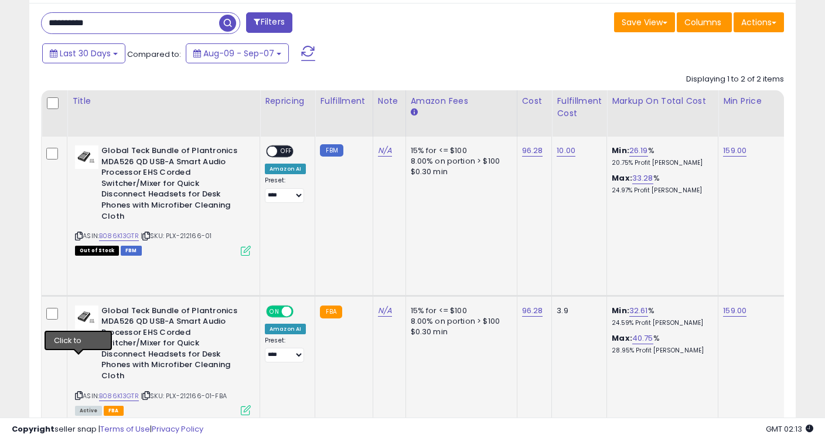  I want to click on span: All listings that are currently out of stock and unavailable for purchase on Amazon, so click(97, 250).